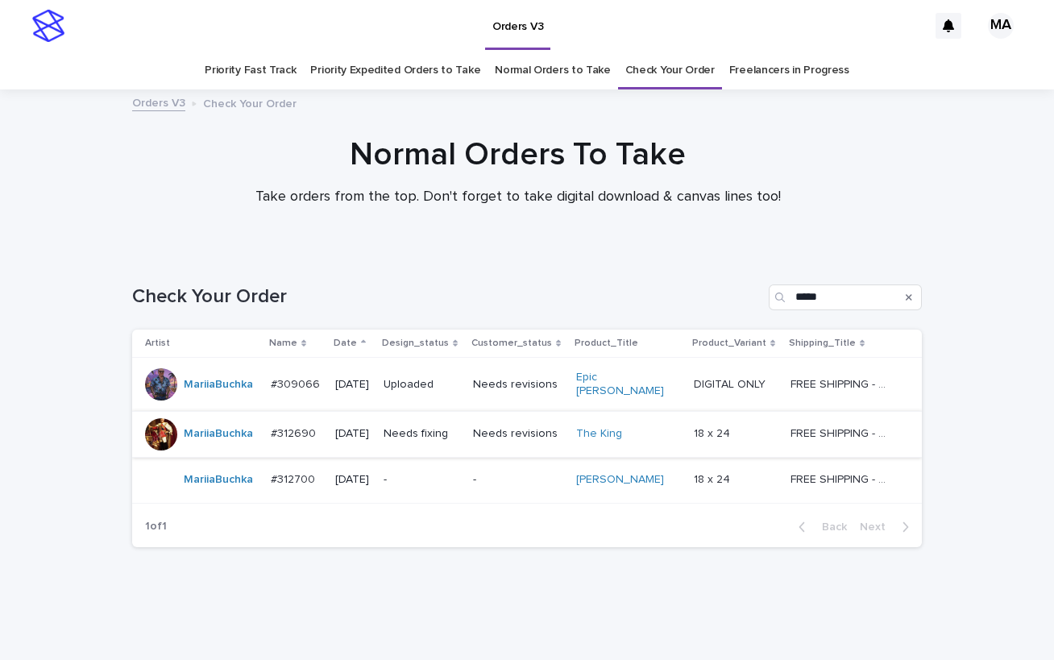  Describe the element at coordinates (820, 527) in the screenshot. I see `button: Back` at that location.